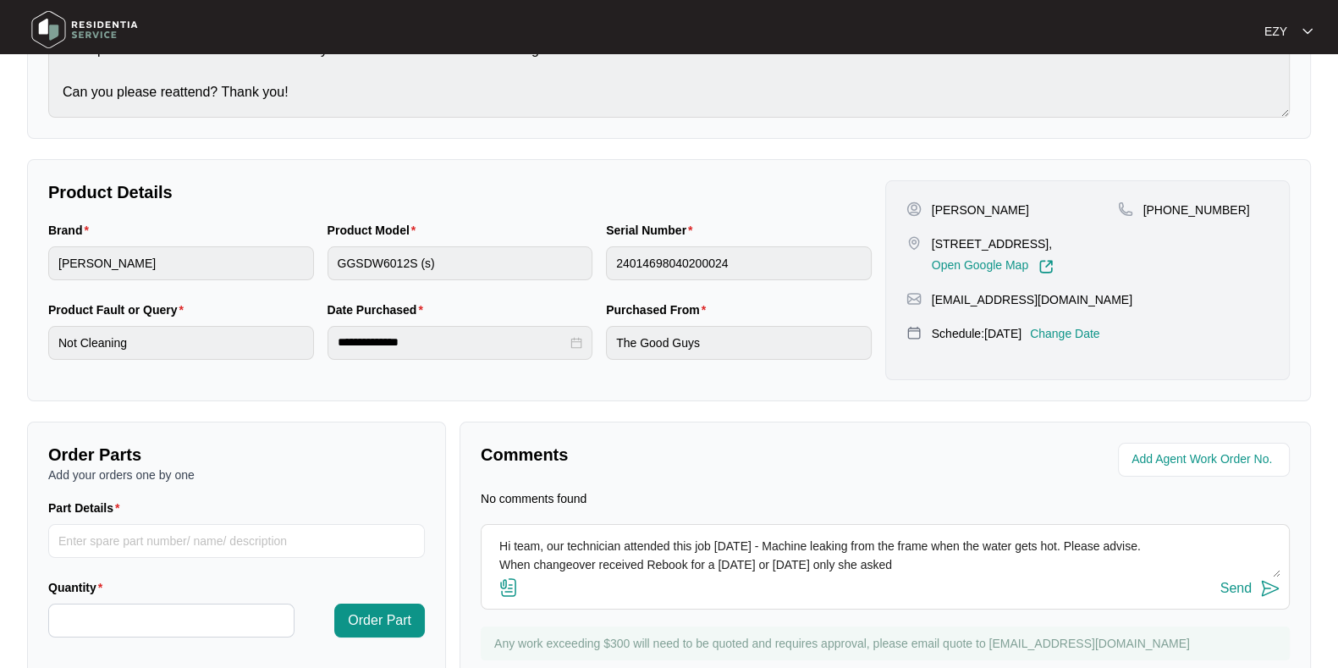 This screenshot has width=1338, height=668. Describe the element at coordinates (119, 310) in the screenshot. I see `label: Product Fault or Query` at that location.